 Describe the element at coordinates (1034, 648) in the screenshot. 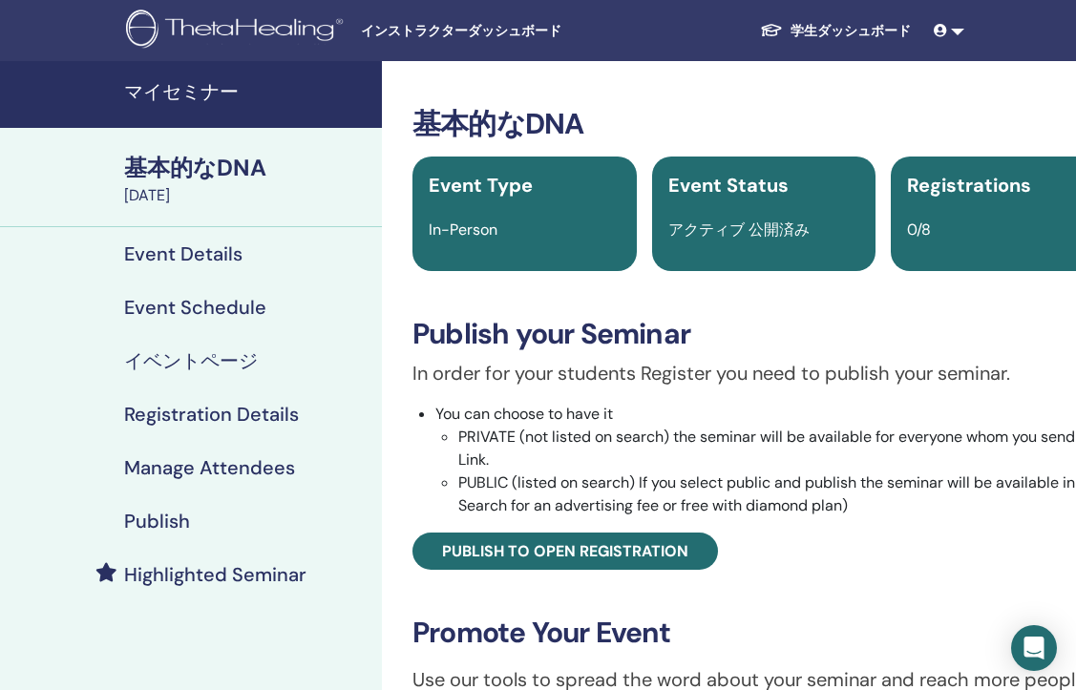

I see `div: インターコムメッセンジャーを開く` at that location.